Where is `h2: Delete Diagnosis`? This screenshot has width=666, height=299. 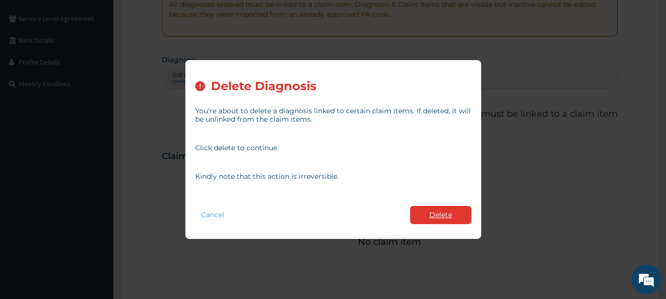 h2: Delete Diagnosis is located at coordinates (264, 86).